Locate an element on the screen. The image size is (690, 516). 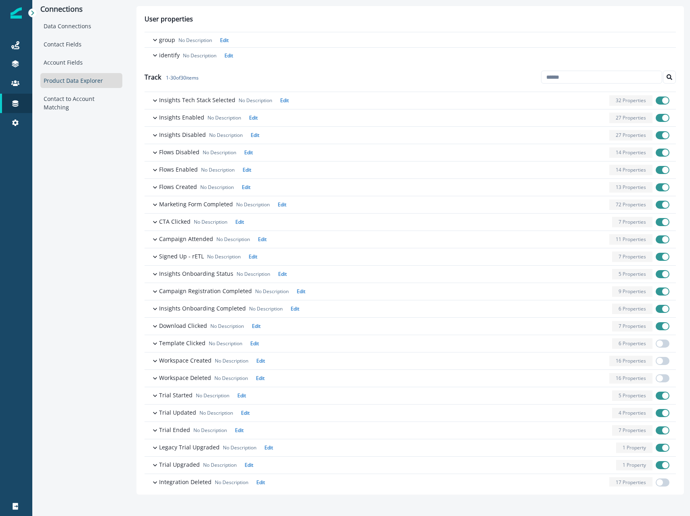
div: Account Fields is located at coordinates (81, 62).